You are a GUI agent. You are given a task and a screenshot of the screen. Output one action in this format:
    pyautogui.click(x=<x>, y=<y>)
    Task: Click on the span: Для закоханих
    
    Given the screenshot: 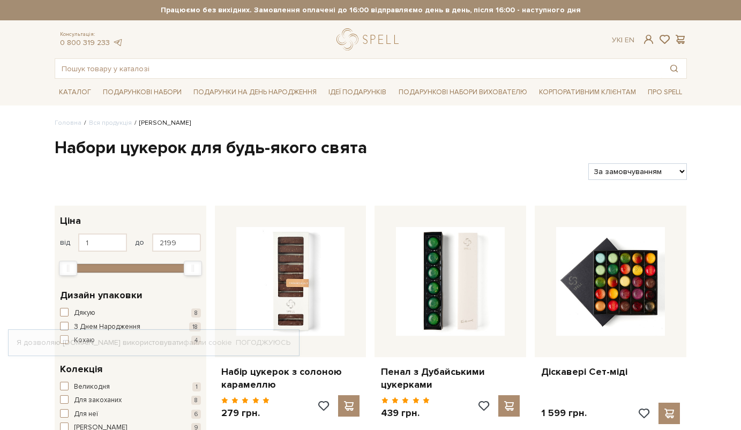 What is the action you would take?
    pyautogui.click(x=97, y=401)
    